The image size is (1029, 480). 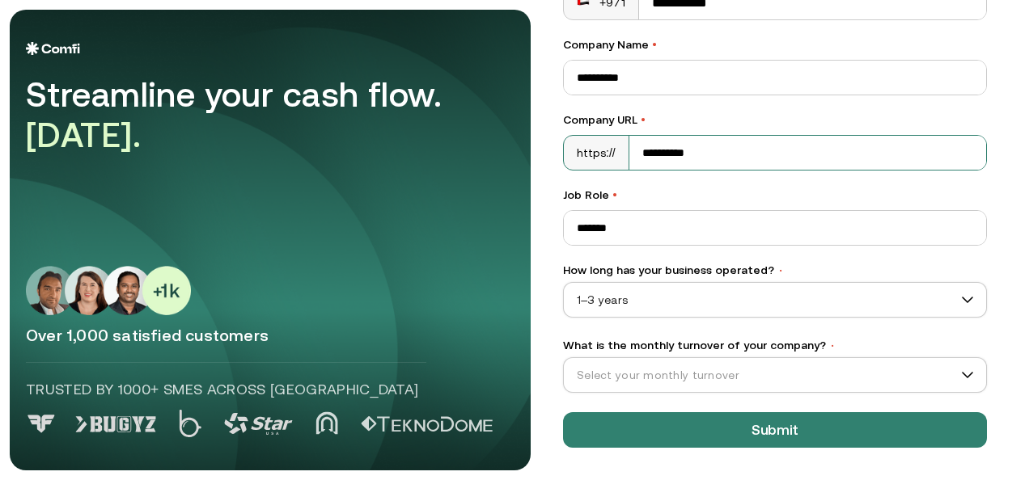 I want to click on img: Logo 4, so click(x=327, y=423).